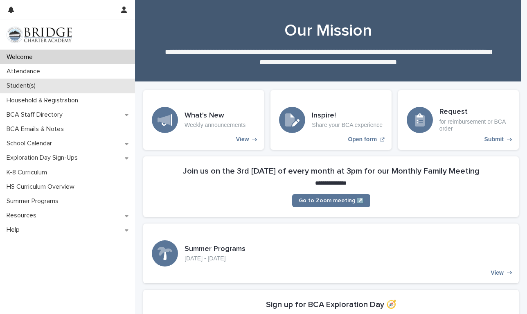 Image resolution: width=527 pixels, height=314 pixels. Describe the element at coordinates (459, 120) in the screenshot. I see `a: Submit` at that location.